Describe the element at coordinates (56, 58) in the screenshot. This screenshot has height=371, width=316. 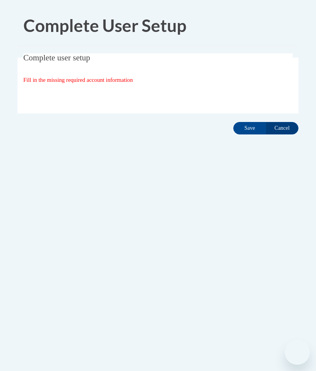
I see `span: Complete user setup` at that location.